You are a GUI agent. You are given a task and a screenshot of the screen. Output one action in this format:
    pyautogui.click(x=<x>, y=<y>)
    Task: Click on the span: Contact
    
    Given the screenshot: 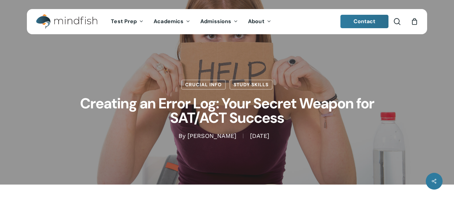 What is the action you would take?
    pyautogui.click(x=365, y=21)
    